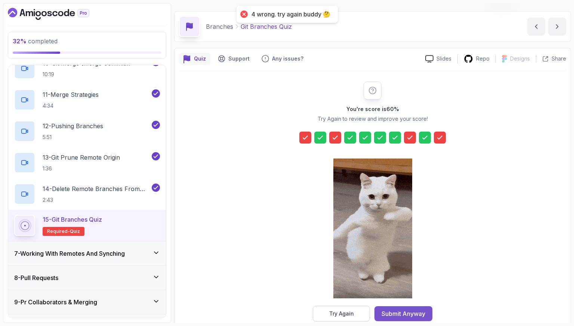 The image size is (574, 326). What do you see at coordinates (551, 59) in the screenshot?
I see `button: Share` at bounding box center [551, 59].